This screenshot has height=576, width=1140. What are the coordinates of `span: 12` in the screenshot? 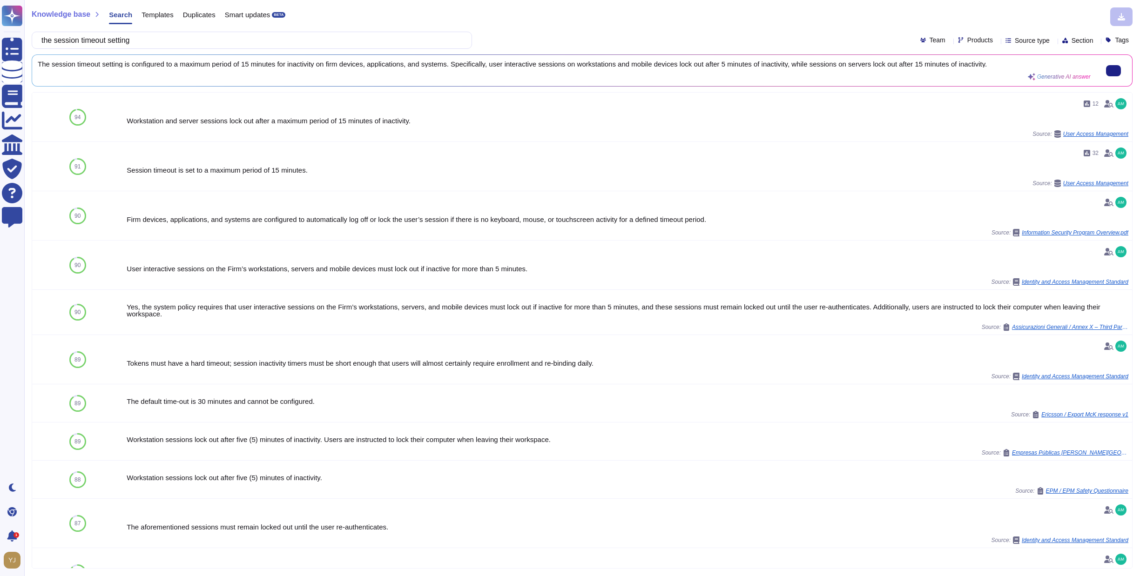 It's located at (1096, 104).